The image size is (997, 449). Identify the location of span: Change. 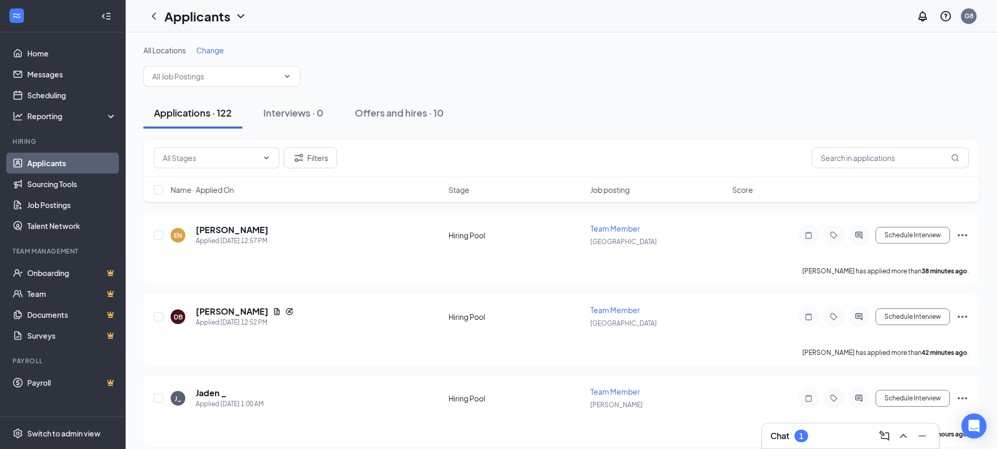
(210, 50).